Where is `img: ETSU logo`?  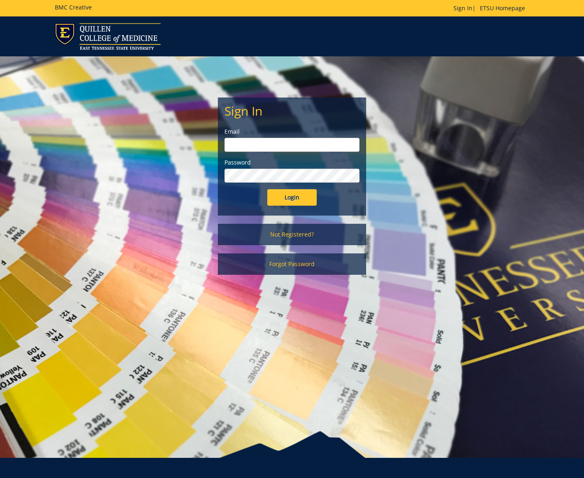
img: ETSU logo is located at coordinates (107, 36).